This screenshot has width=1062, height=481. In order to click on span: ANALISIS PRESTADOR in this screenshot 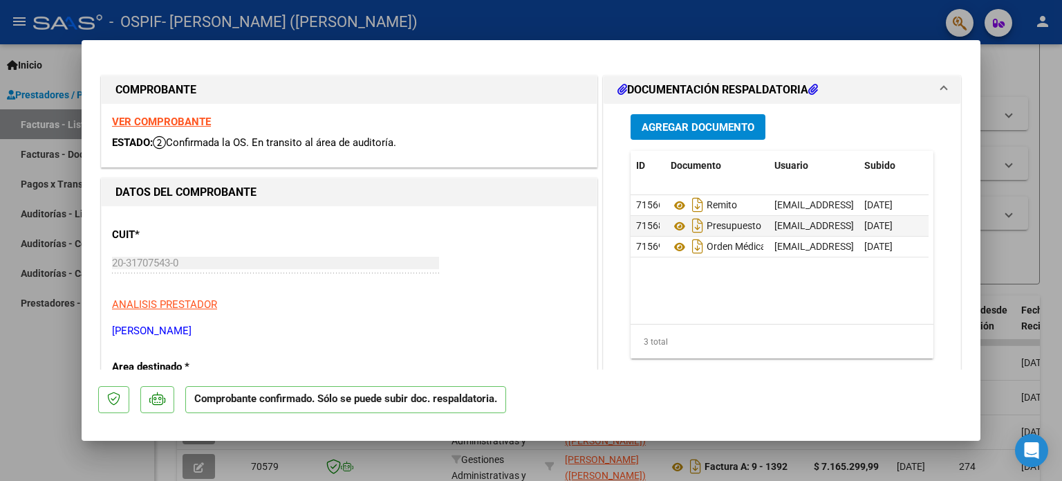, I will do `click(165, 304)`.